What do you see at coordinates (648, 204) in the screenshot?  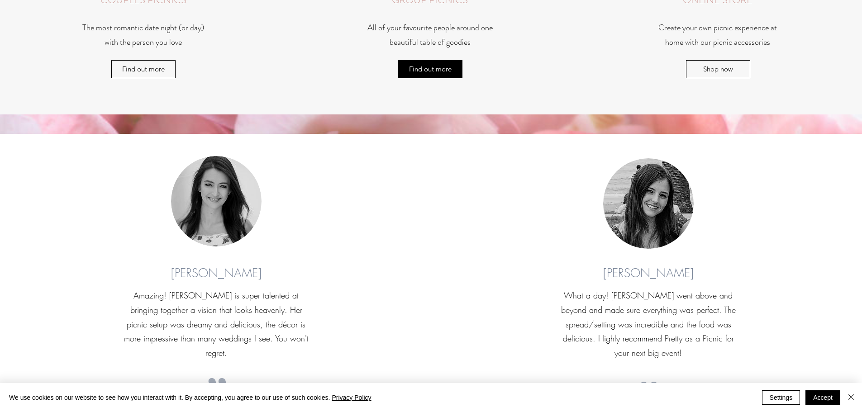 I see `img: Photo%2015-2-20%2C%202%2039%2012%20pm_ed` at bounding box center [648, 204].